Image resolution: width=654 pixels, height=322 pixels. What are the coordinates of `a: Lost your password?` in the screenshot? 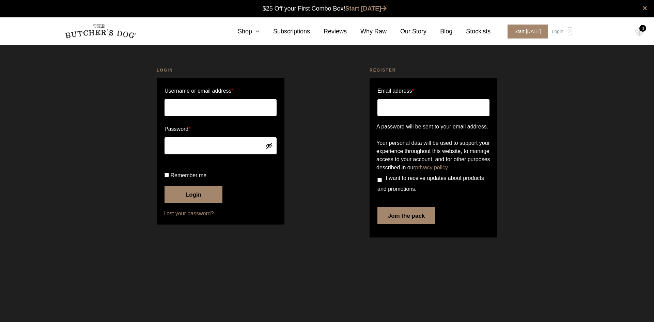 It's located at (221, 214).